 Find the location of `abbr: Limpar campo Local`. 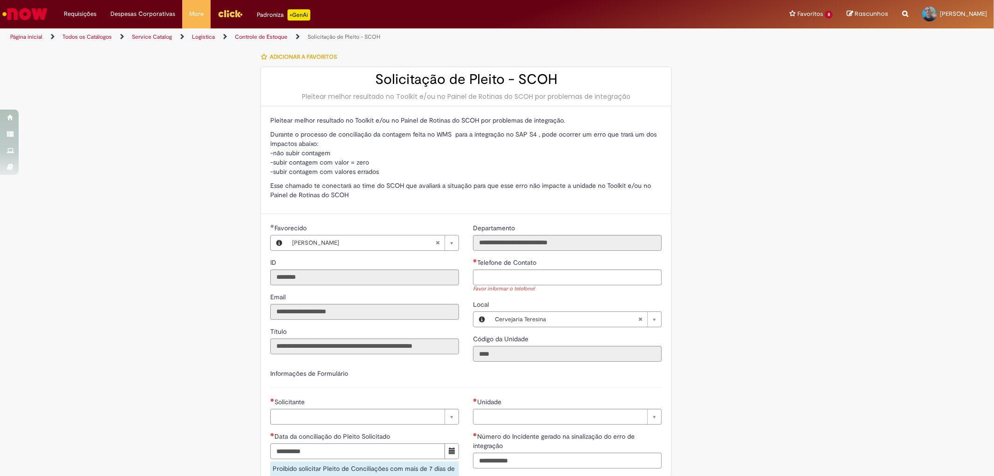

abbr: Limpar campo Local is located at coordinates (640, 319).